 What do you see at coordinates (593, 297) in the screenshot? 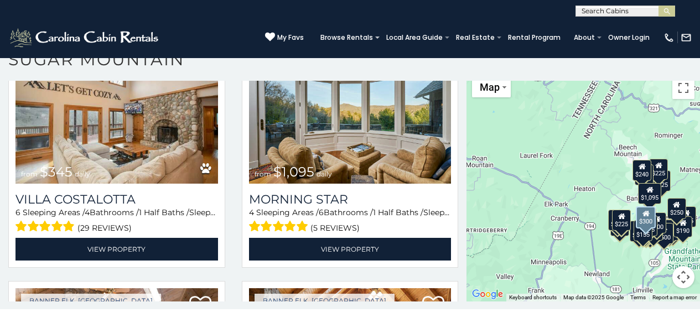
I see `span: Map data ©2025 Google` at bounding box center [593, 297].